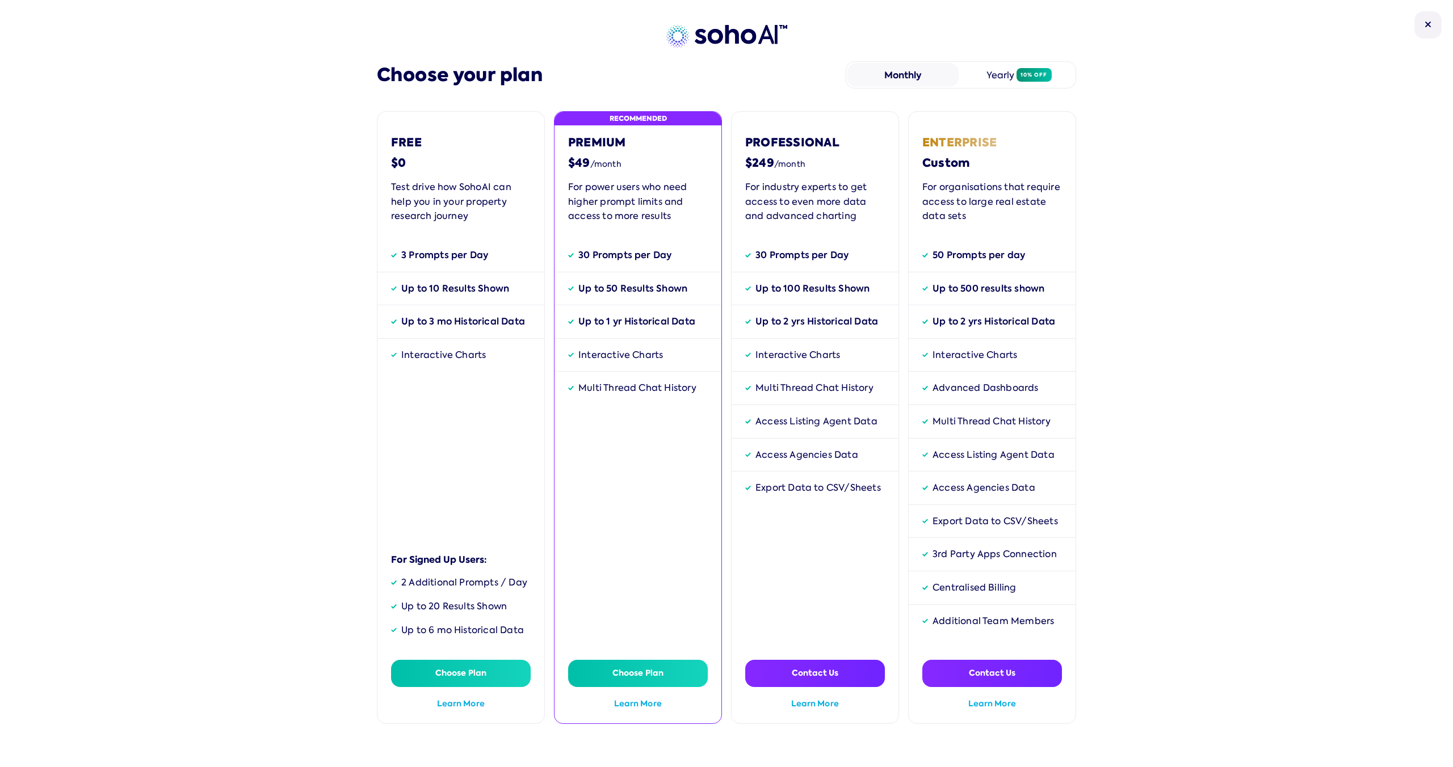 This screenshot has height=767, width=1453. What do you see at coordinates (638, 163) in the screenshot?
I see `div: $49` at bounding box center [638, 163].